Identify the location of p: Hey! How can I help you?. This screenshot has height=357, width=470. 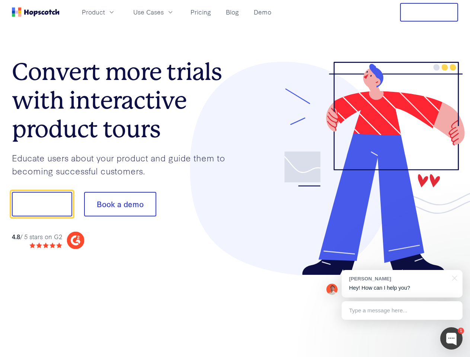
(402, 288).